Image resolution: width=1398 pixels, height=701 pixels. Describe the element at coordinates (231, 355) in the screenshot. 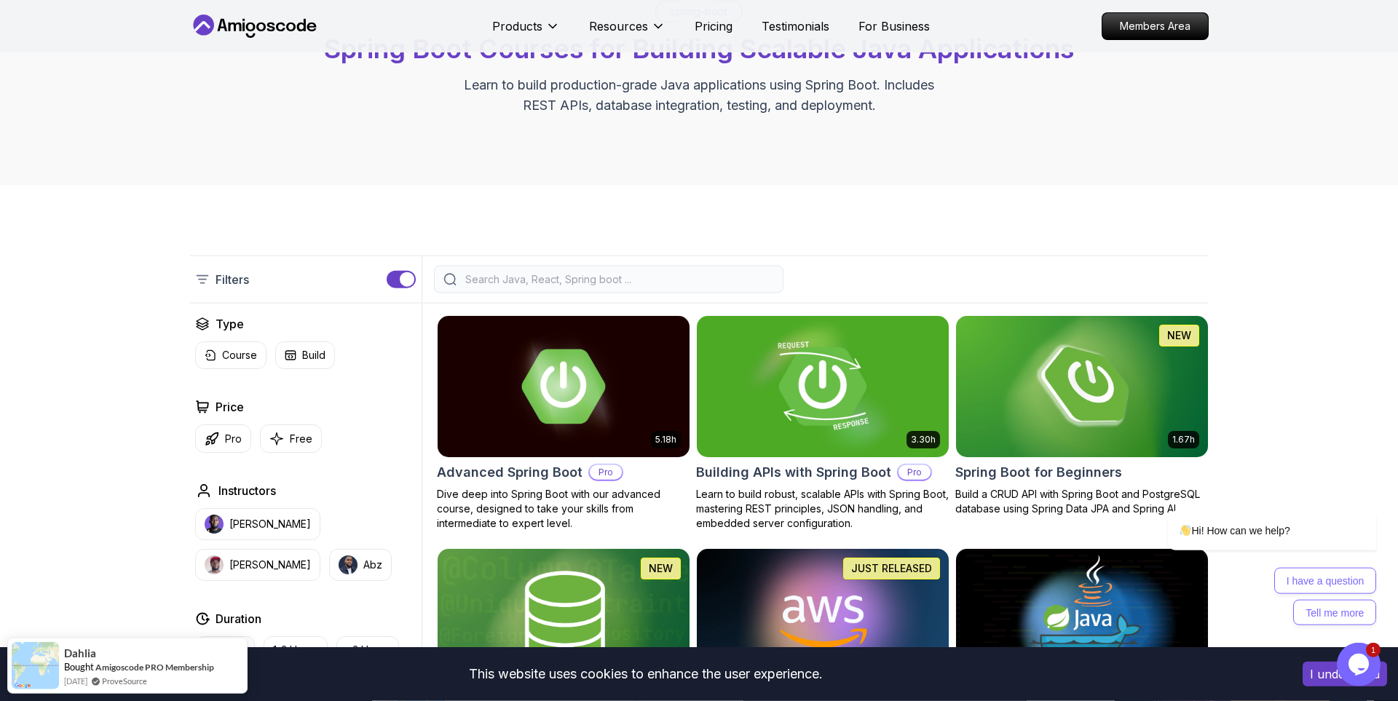

I see `button: Course` at that location.